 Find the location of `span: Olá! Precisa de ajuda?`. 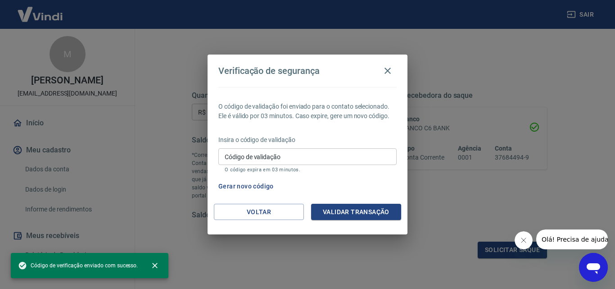

span: Olá! Precisa de ajuda? is located at coordinates (41, 10).